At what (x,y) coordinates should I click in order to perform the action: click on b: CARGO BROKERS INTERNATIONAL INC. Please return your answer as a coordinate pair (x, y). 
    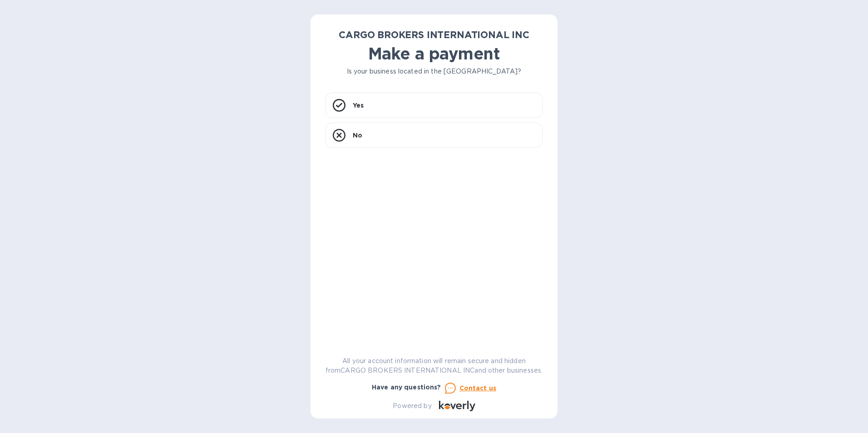
    Looking at the image, I should click on (434, 35).